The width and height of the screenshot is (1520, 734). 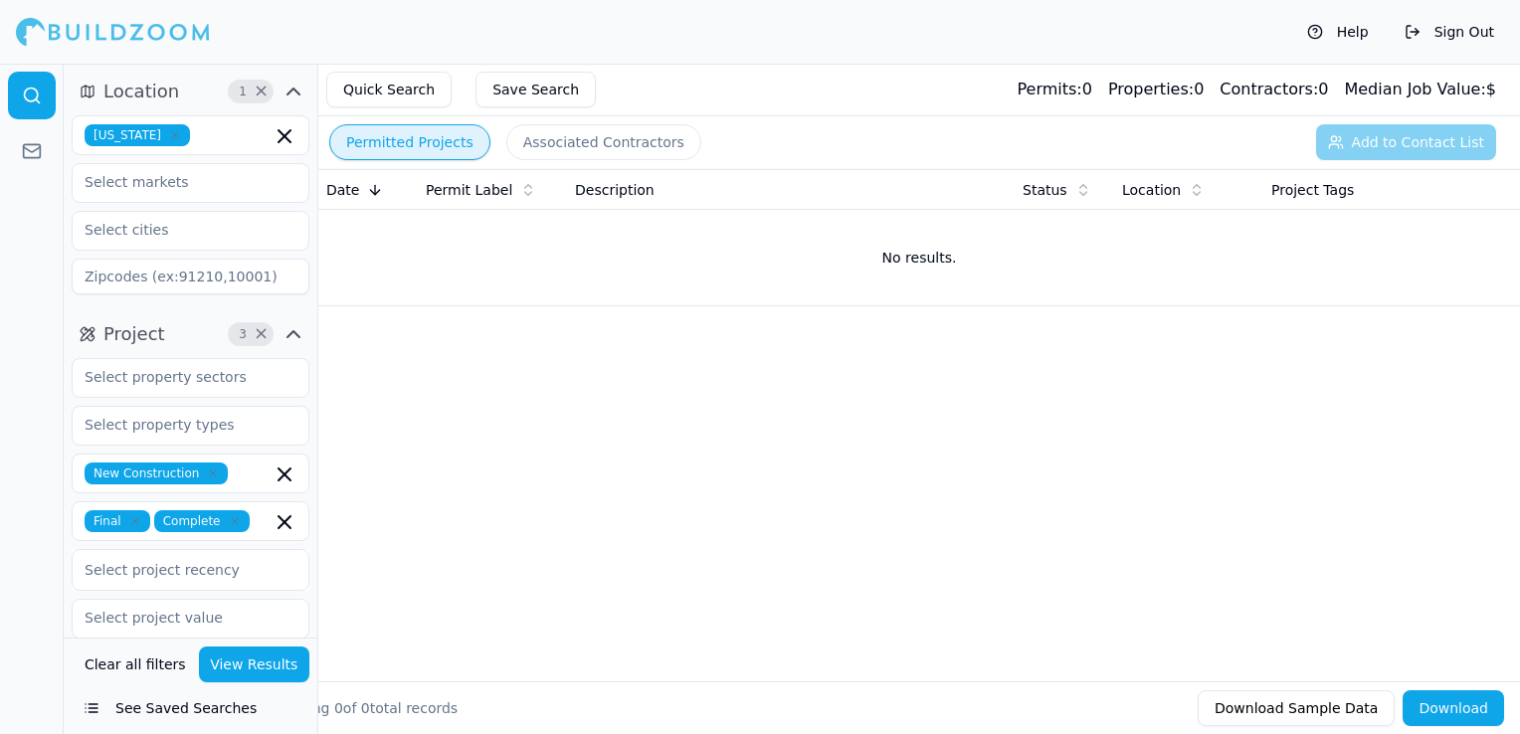 What do you see at coordinates (604, 142) in the screenshot?
I see `button: Associated Contractors` at bounding box center [604, 142].